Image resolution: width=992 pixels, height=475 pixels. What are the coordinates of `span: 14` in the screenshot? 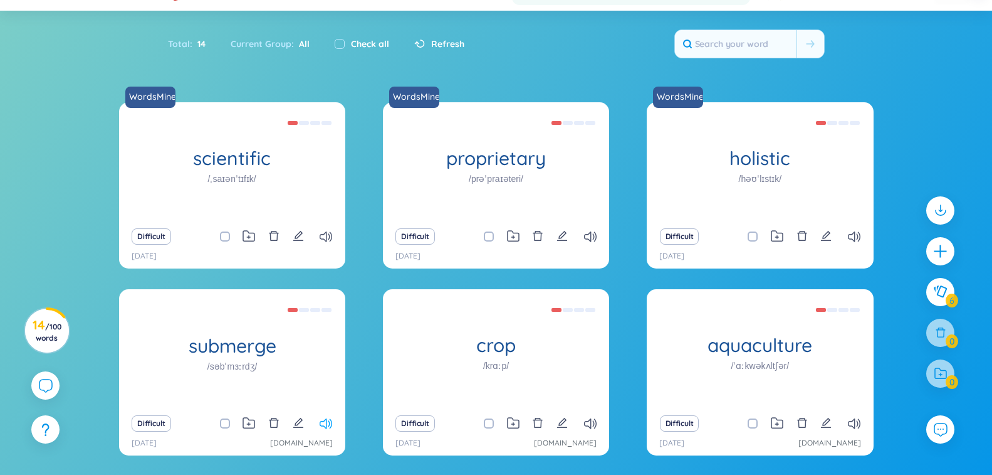 It's located at (199, 44).